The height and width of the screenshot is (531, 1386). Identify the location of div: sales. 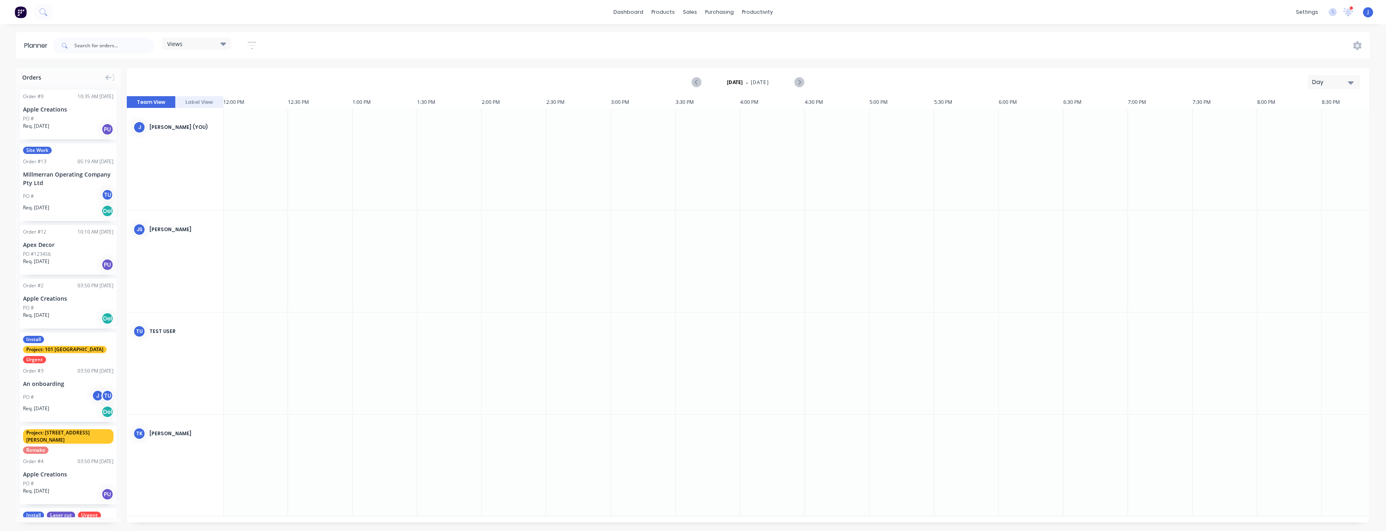
(690, 12).